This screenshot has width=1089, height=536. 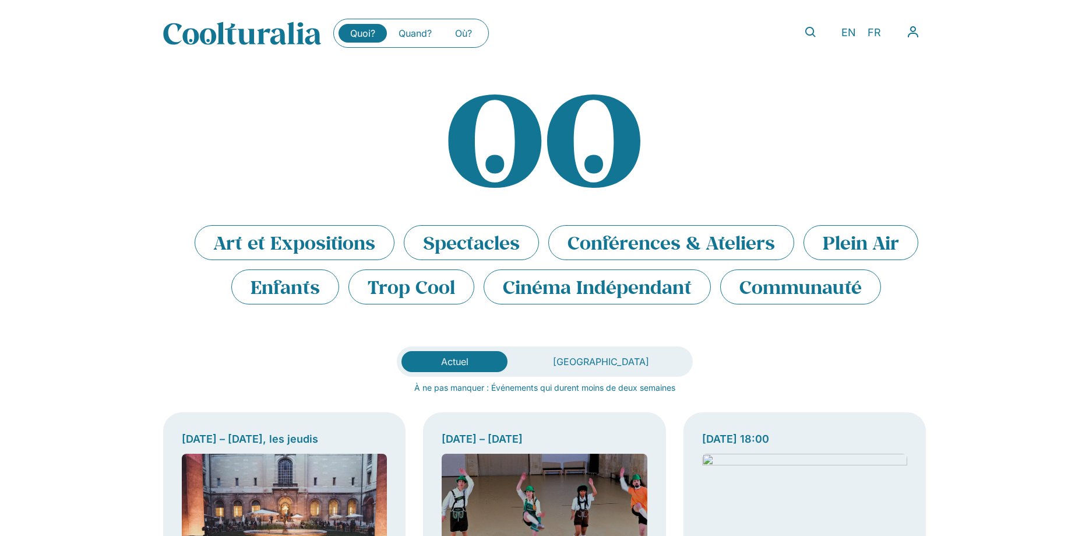 I want to click on a: Quand?, so click(x=415, y=33).